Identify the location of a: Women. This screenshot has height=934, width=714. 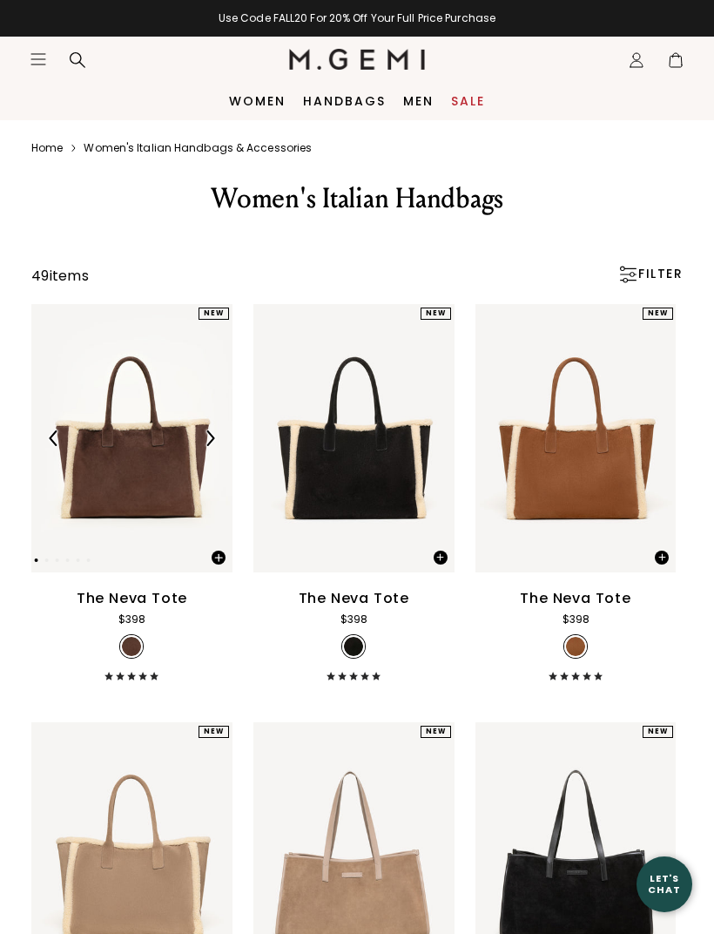
(257, 101).